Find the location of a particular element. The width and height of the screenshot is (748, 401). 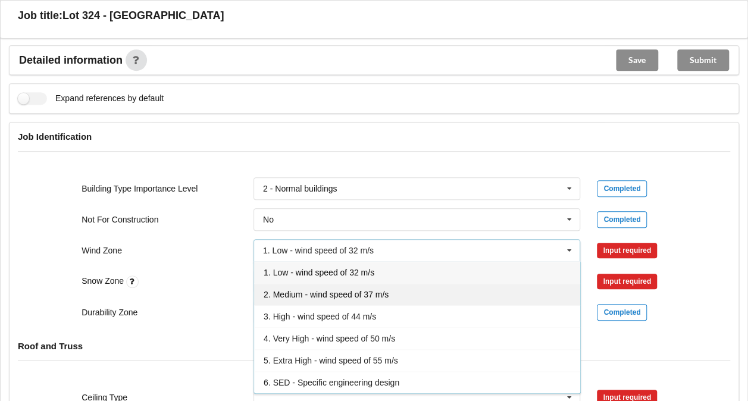

h4: Roof and Truss is located at coordinates (374, 346).